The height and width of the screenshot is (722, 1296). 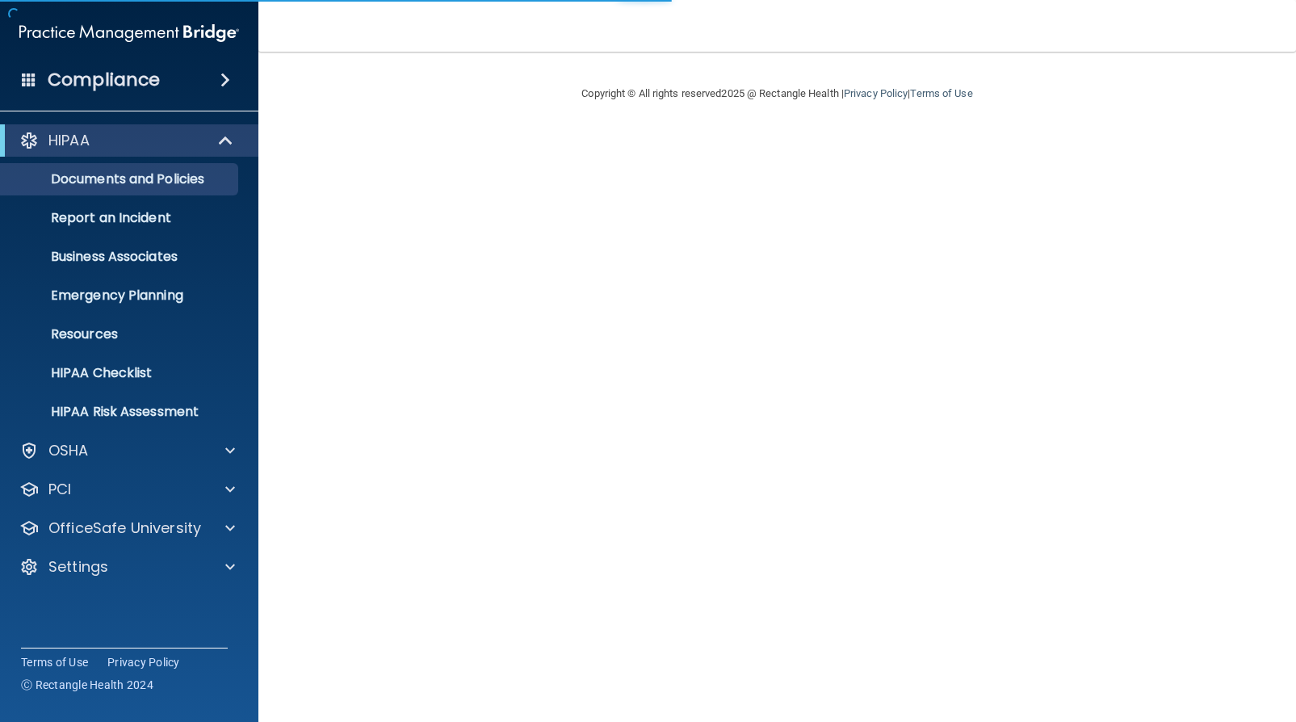 What do you see at coordinates (127, 489) in the screenshot?
I see `a: PCI` at bounding box center [127, 489].